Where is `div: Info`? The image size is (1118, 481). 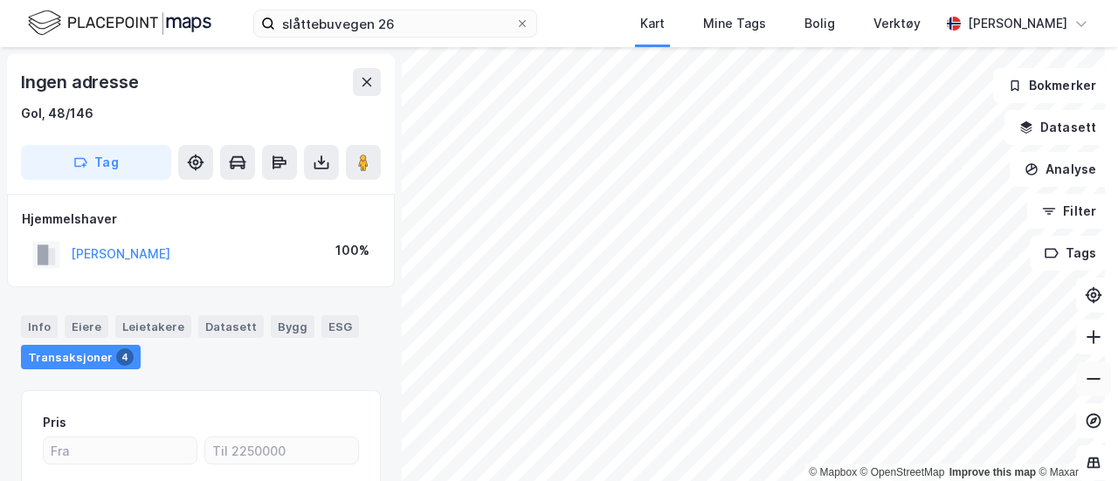
div: Info is located at coordinates (39, 327).